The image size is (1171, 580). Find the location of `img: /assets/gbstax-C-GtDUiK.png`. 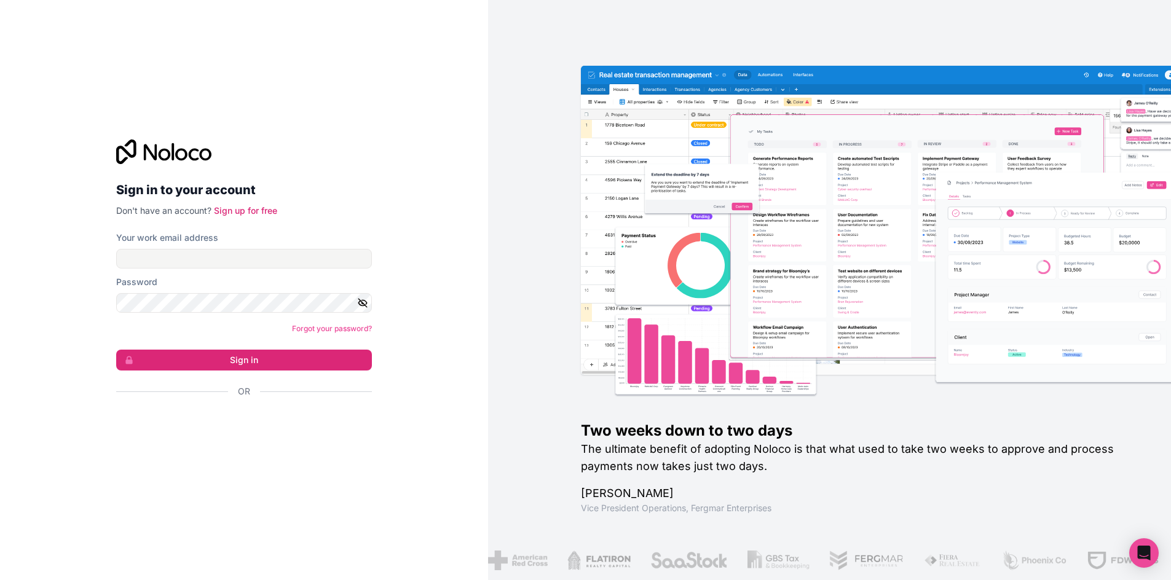

img: /assets/gbstax-C-GtDUiK.png is located at coordinates (776, 561).